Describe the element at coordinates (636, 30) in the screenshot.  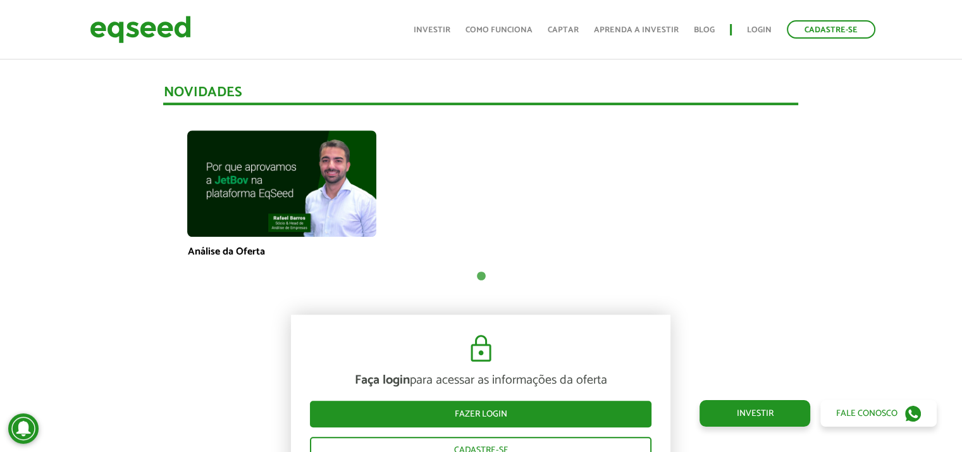
I see `a: Aprenda a investir` at that location.